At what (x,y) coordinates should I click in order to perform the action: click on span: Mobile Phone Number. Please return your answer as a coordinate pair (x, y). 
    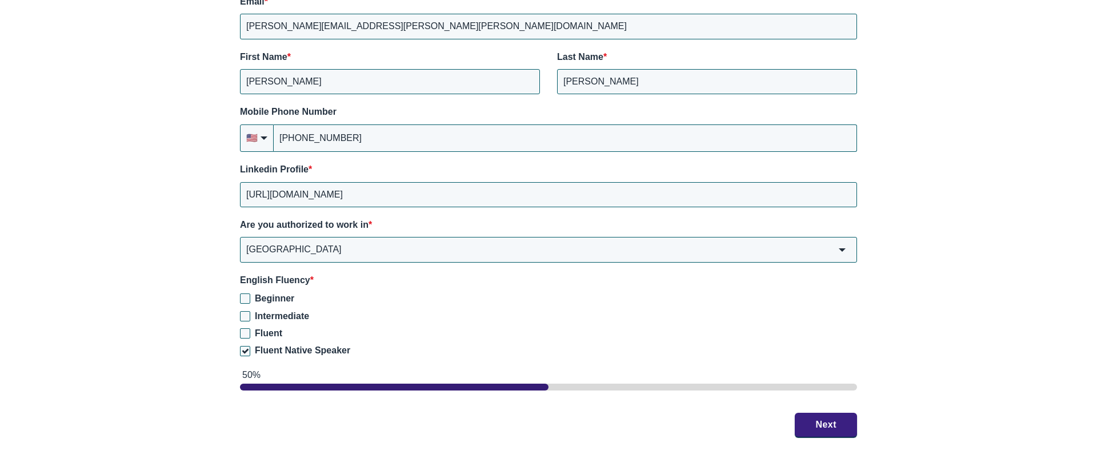
    Looking at the image, I should click on (288, 111).